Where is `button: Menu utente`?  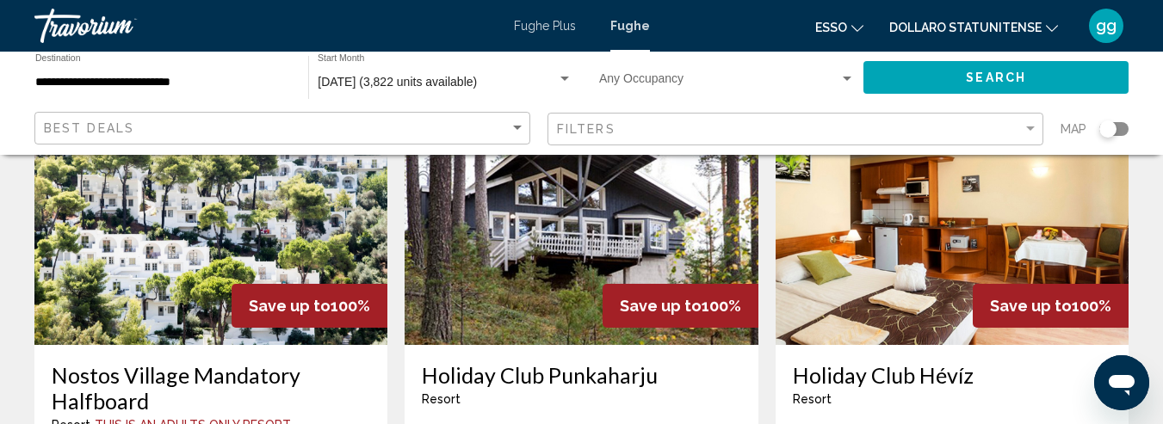 button: Menu utente is located at coordinates (1106, 26).